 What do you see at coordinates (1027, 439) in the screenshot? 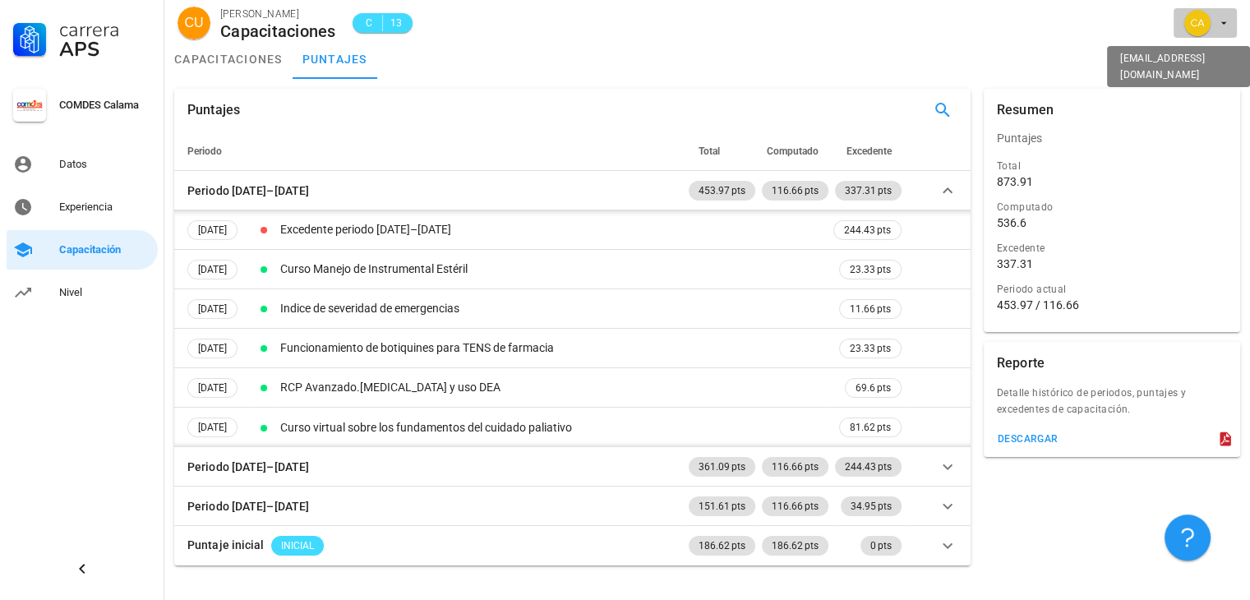
I see `div: descargar` at bounding box center [1027, 439].